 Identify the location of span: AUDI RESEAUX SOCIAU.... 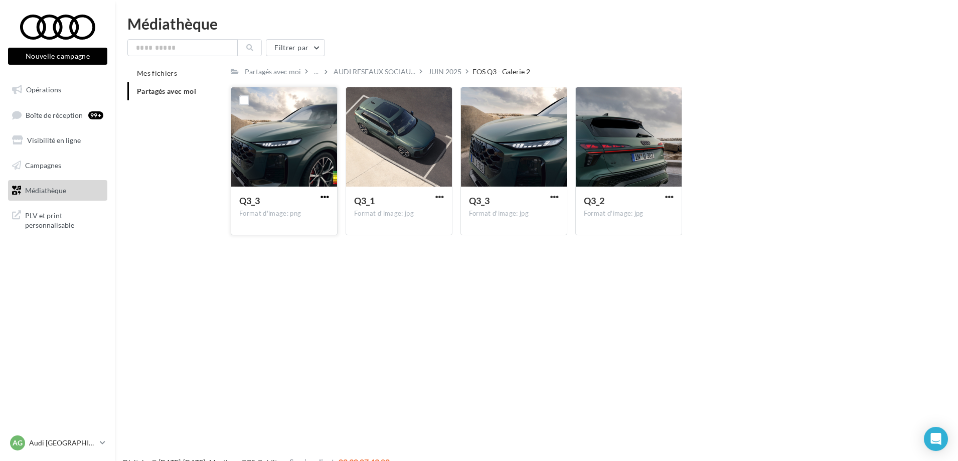
(374, 72).